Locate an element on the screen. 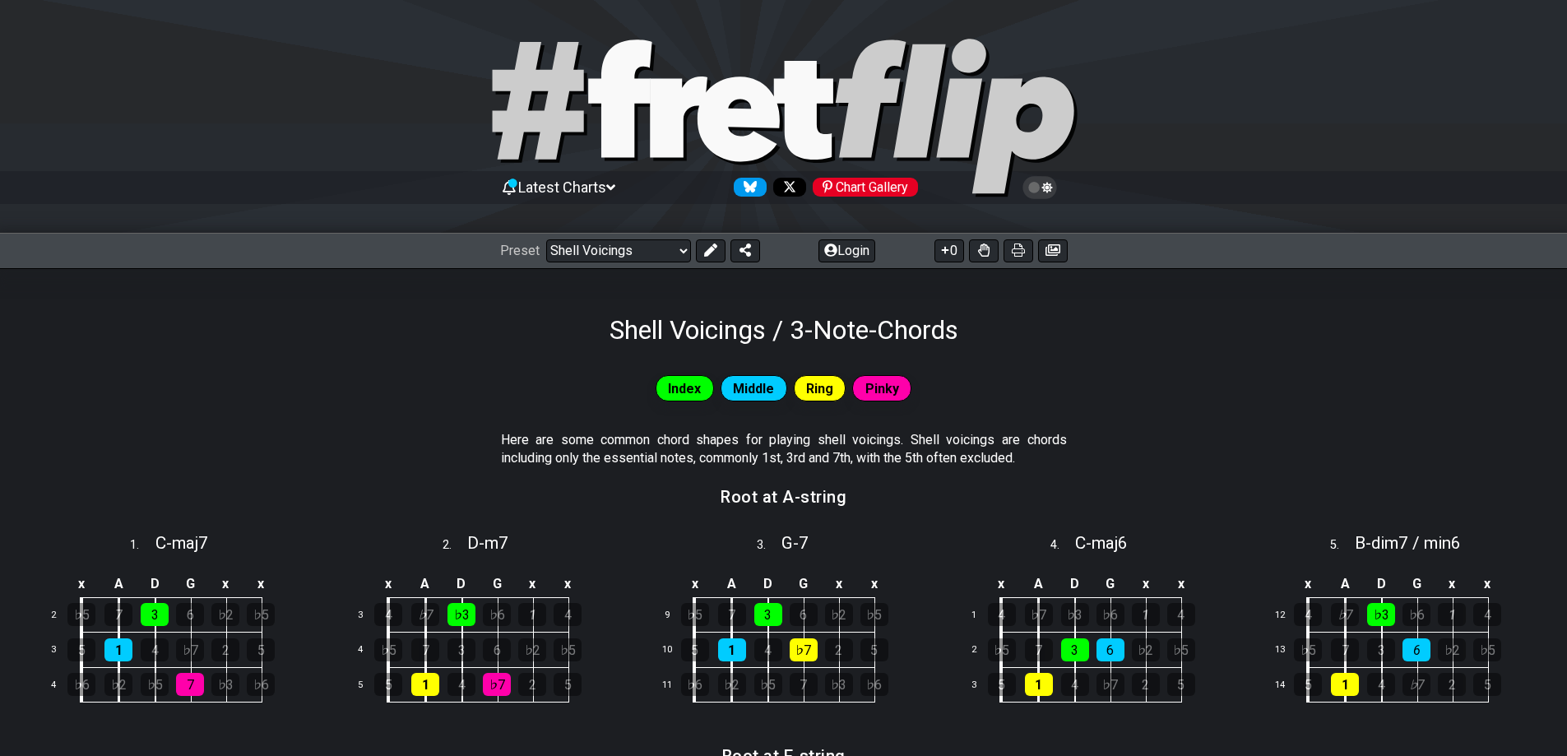  td: 14 is located at coordinates (1288, 684).